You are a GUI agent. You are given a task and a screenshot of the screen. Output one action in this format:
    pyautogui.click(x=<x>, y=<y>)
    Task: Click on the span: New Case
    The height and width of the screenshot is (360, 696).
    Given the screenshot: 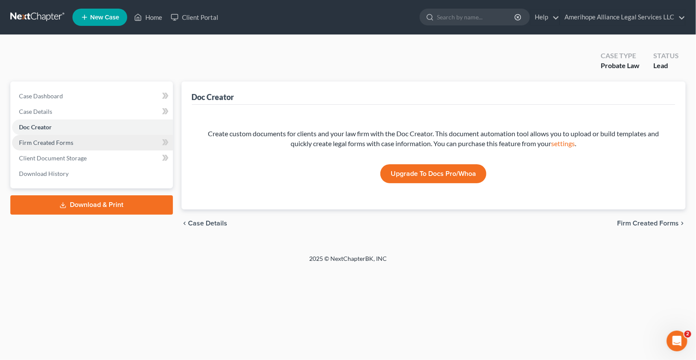 What is the action you would take?
    pyautogui.click(x=104, y=17)
    